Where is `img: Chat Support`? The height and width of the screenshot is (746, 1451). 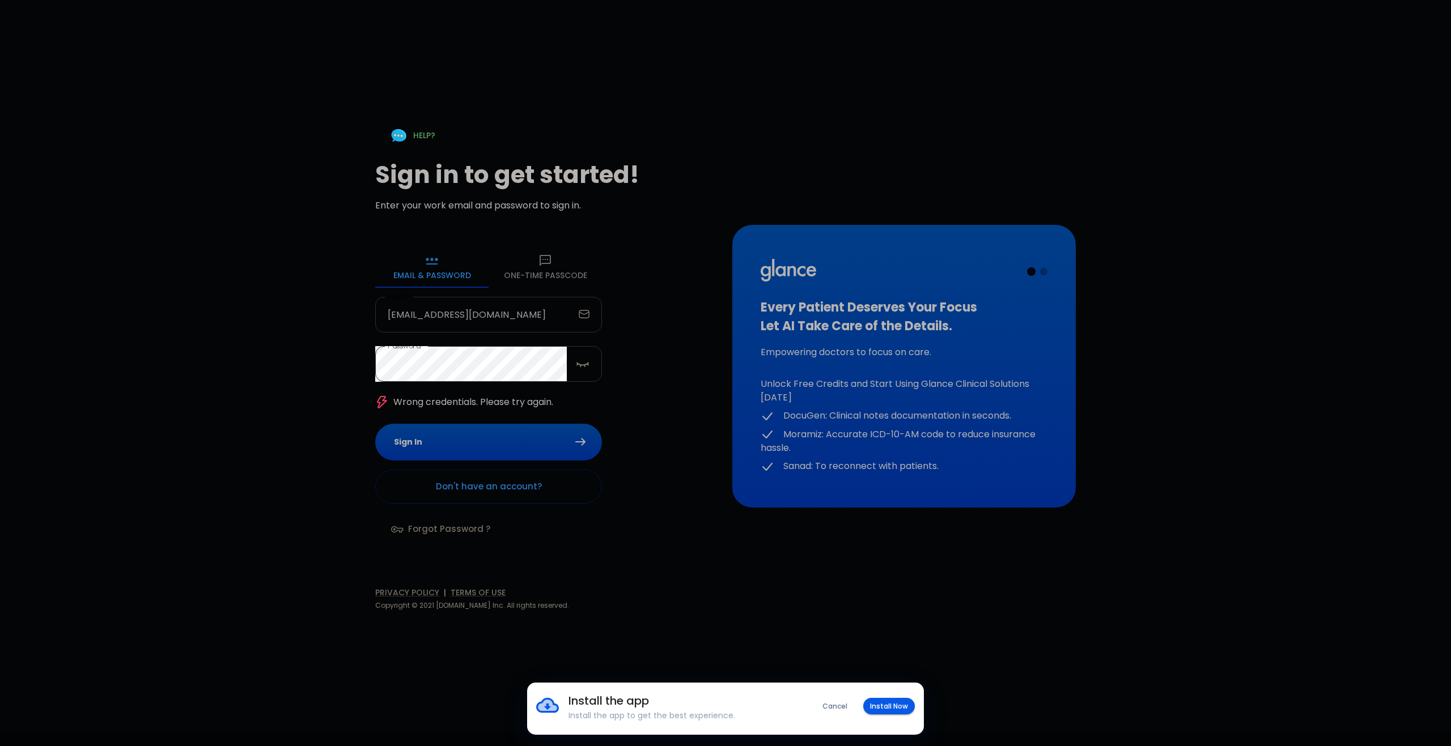
img: Chat Support is located at coordinates (398, 135).